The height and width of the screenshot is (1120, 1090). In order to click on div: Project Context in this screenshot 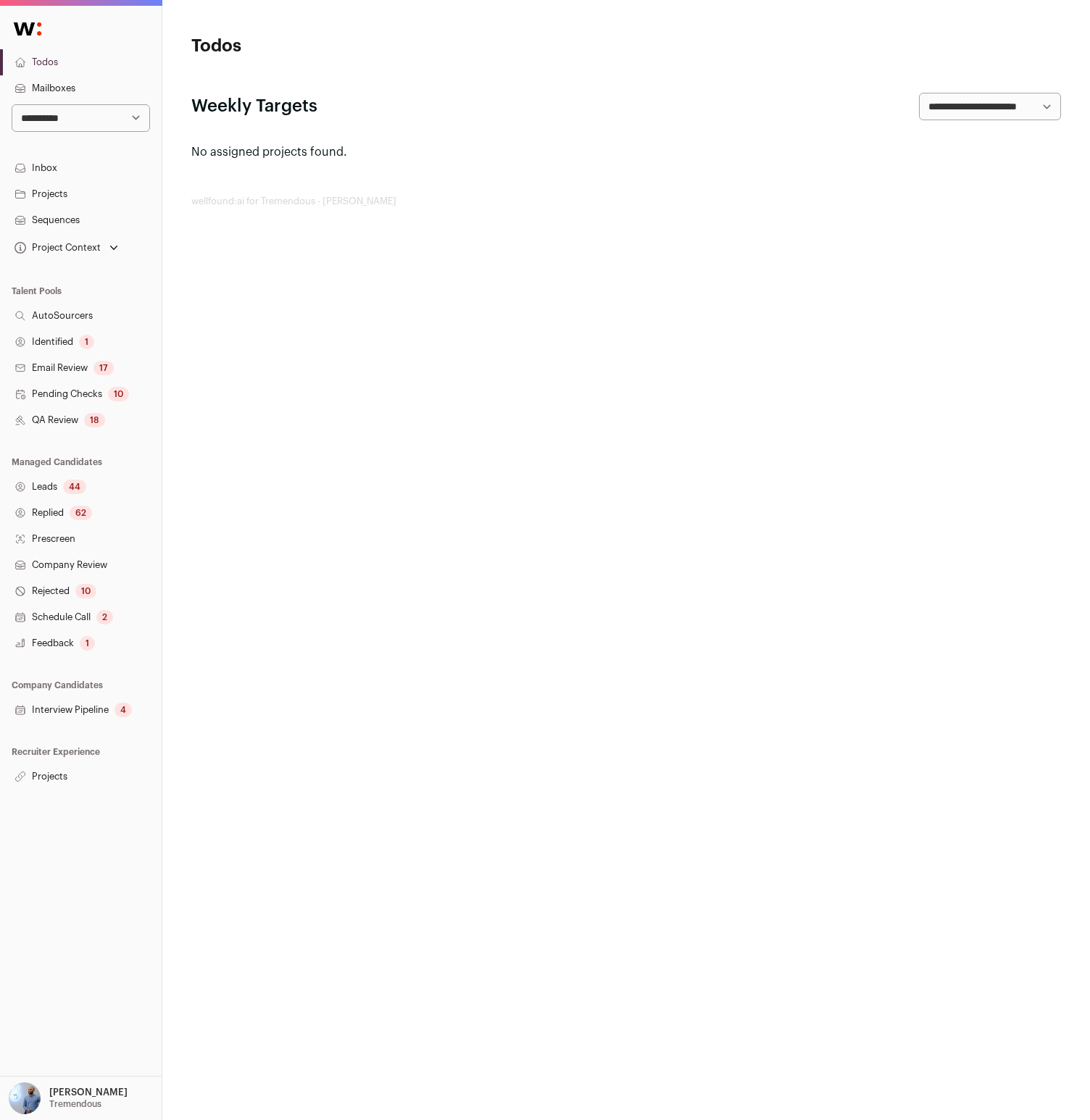, I will do `click(56, 248)`.